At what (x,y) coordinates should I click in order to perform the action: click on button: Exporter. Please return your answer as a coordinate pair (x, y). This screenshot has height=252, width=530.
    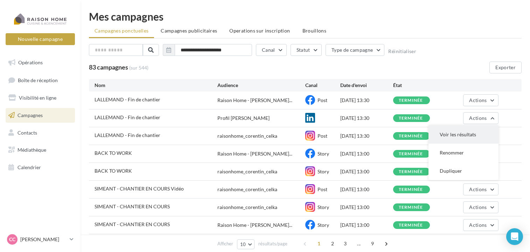
    Looking at the image, I should click on (505, 68).